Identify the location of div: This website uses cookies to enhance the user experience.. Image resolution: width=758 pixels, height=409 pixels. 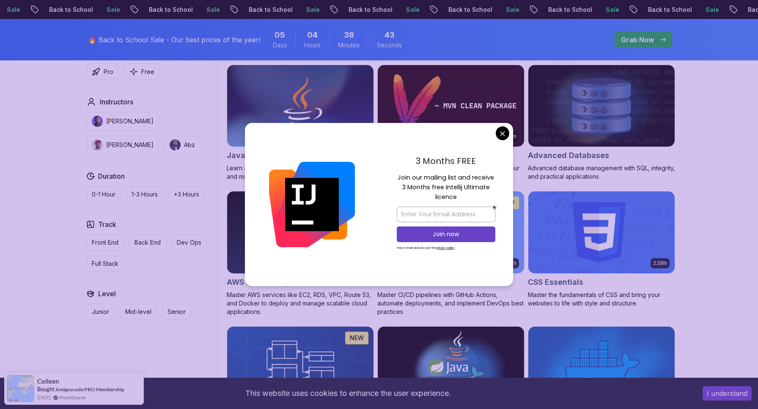
(348, 394).